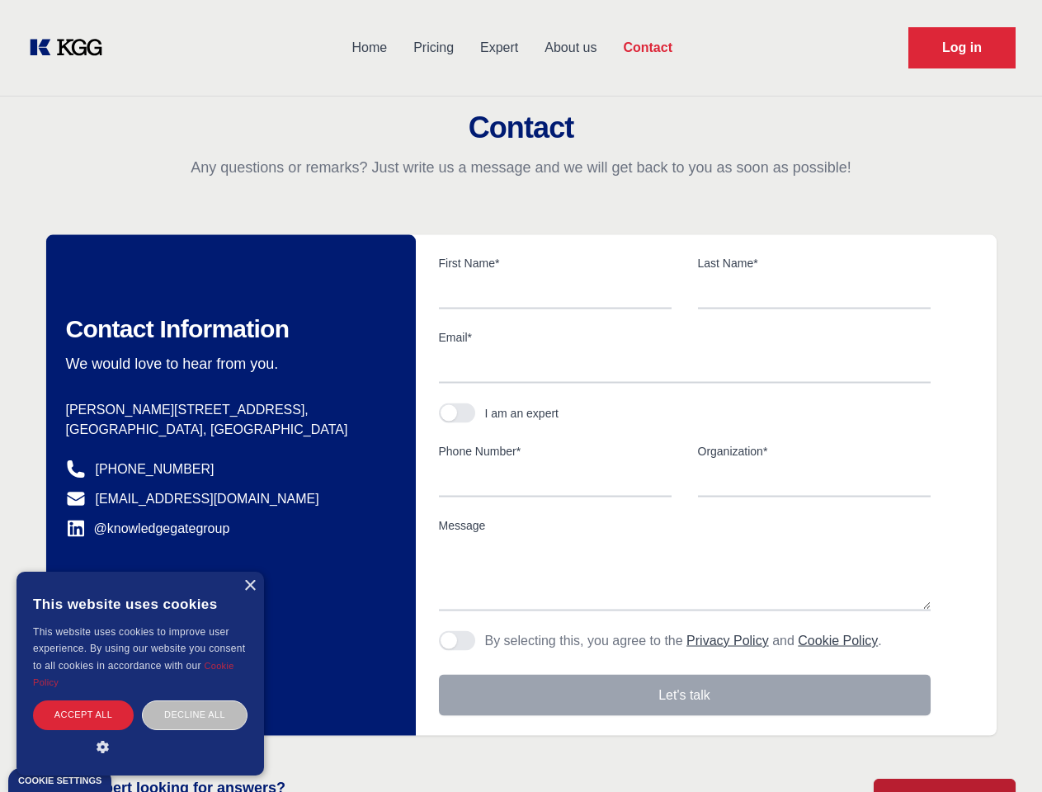  I want to click on button: Let's talk, so click(684, 695).